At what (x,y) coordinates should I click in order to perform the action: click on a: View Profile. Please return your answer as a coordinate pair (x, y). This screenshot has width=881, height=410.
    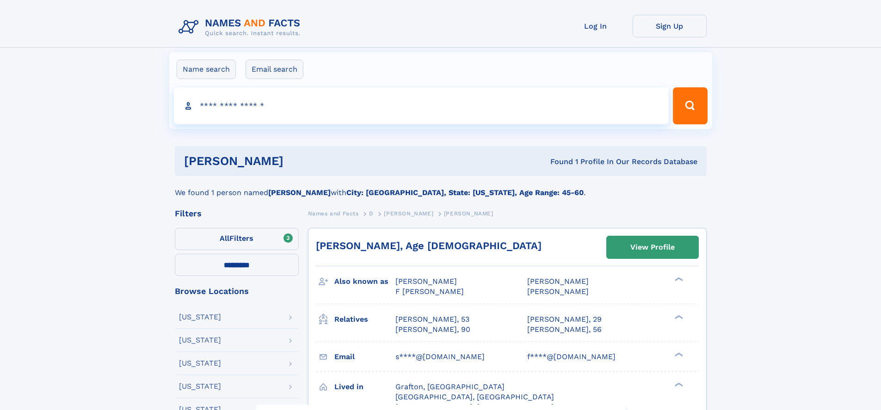
    Looking at the image, I should click on (652, 247).